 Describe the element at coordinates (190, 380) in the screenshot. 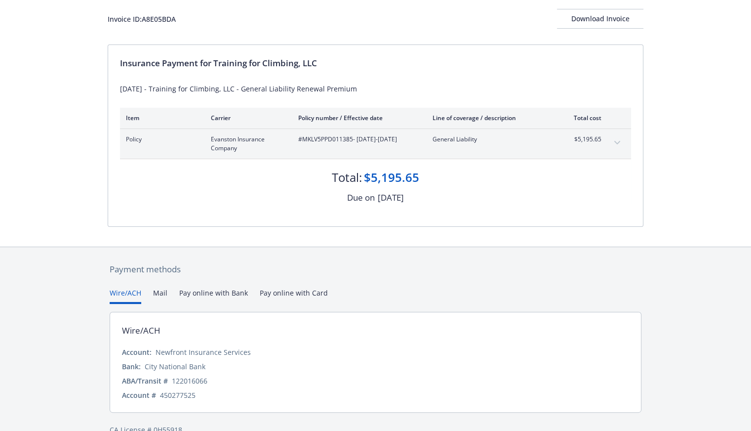

I see `div: 122016066` at that location.